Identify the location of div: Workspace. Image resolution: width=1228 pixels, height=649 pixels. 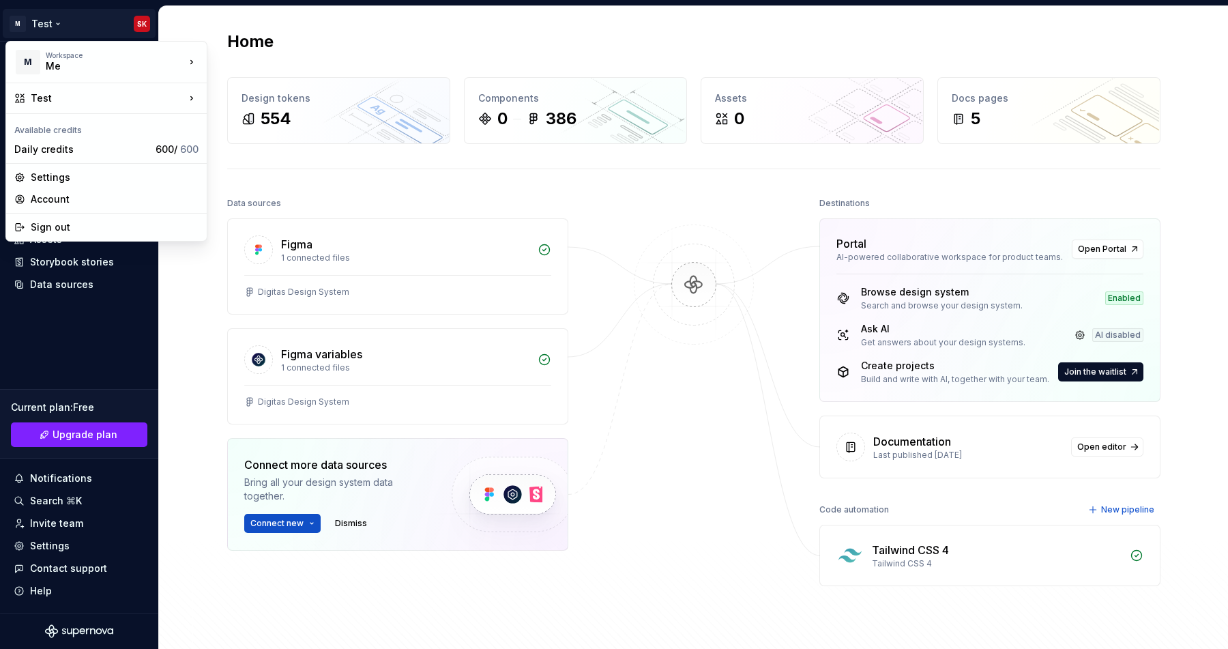
(115, 55).